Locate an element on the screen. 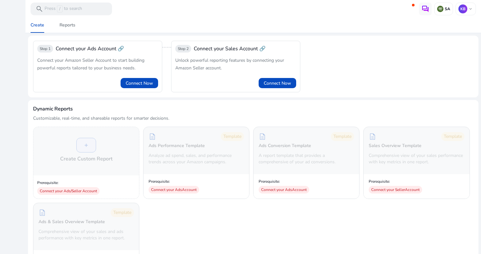 Image resolution: width=481 pixels, height=254 pixels. p: Analyze ad spend, sales, and performance trends across your Amazon campaigns. is located at coordinates (196, 159).